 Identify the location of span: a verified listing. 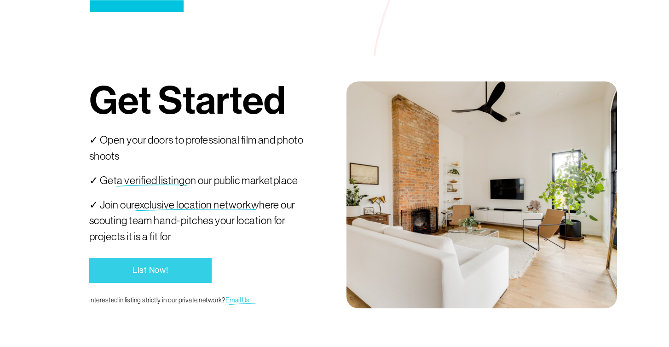
(150, 180).